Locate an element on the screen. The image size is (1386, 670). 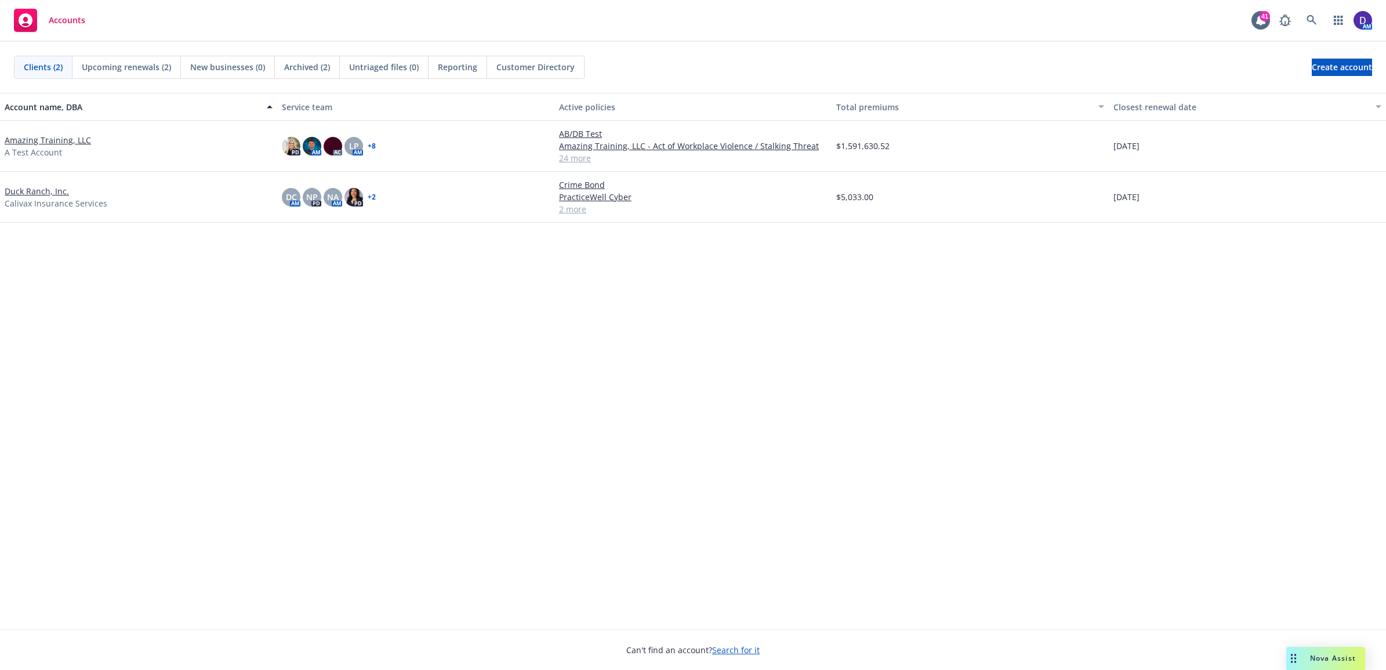
a: Amazing Training, LLC is located at coordinates (48, 140).